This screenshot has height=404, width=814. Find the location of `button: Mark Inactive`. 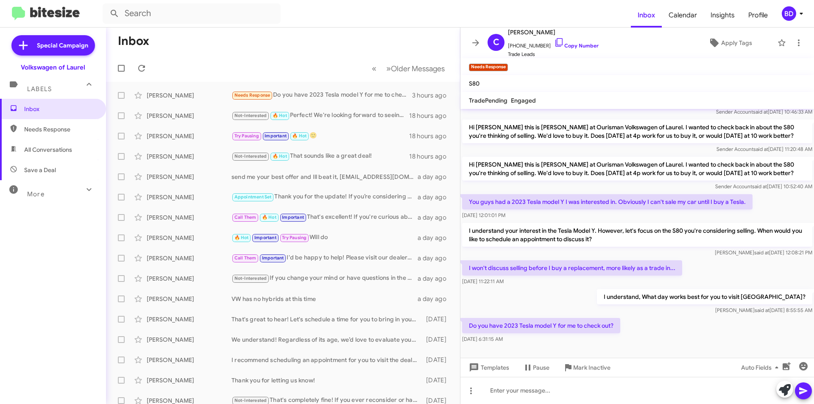

button: Mark Inactive is located at coordinates (587, 368).